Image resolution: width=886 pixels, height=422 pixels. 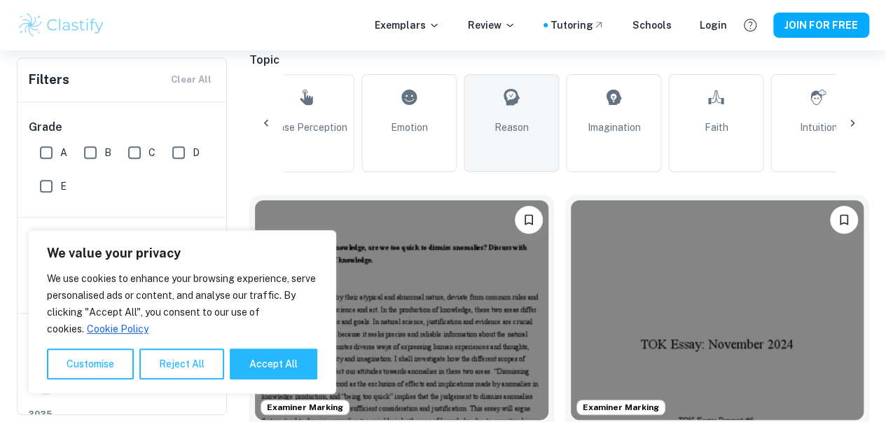 I want to click on span: E, so click(x=63, y=186).